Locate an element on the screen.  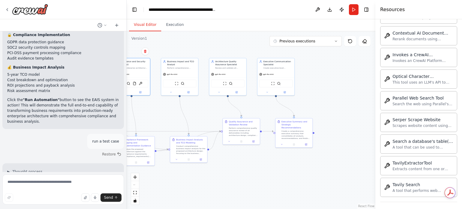
button: Send is located at coordinates (111, 197).